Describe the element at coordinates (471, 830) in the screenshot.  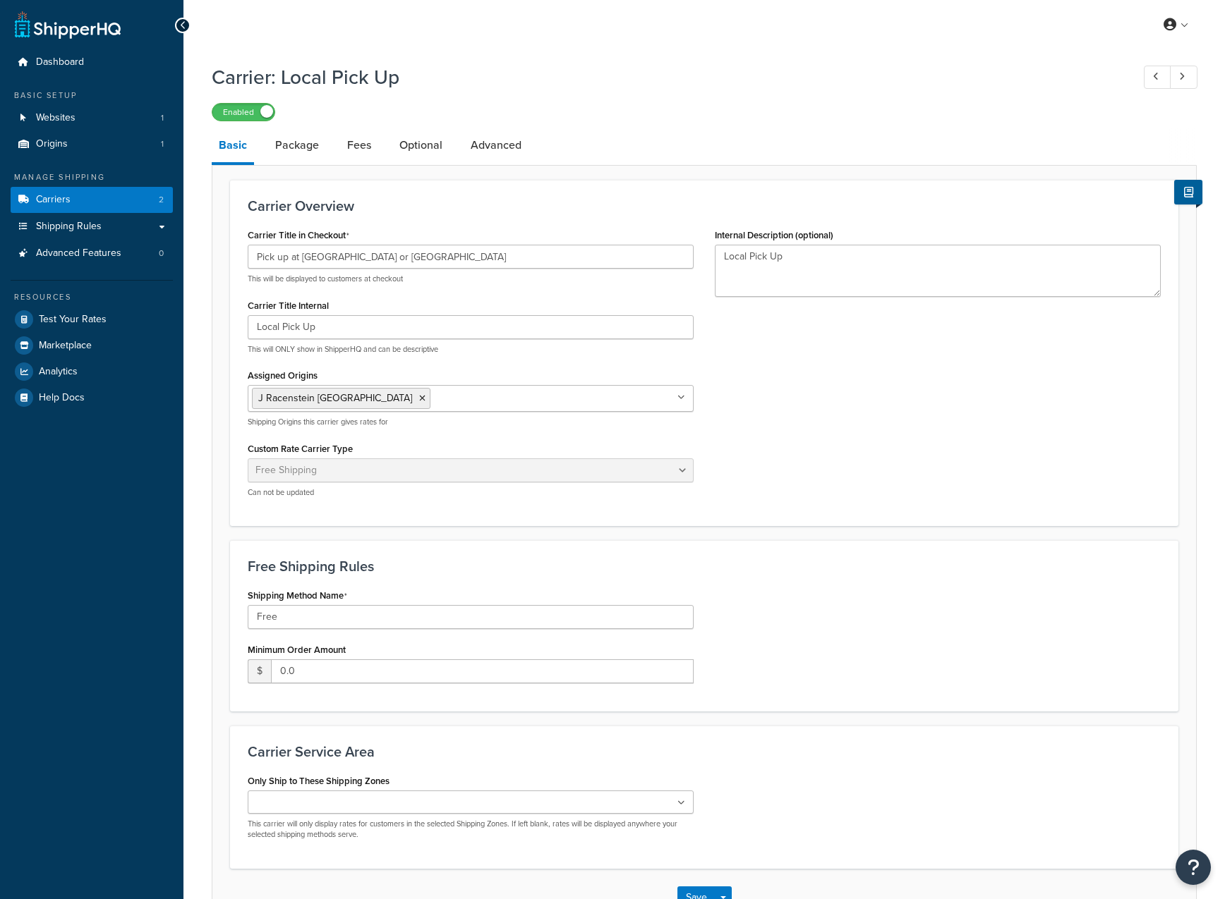
I see `p: This carrier will only display rates for customers in the selected Shipping Zones. If left blank,...` at that location.